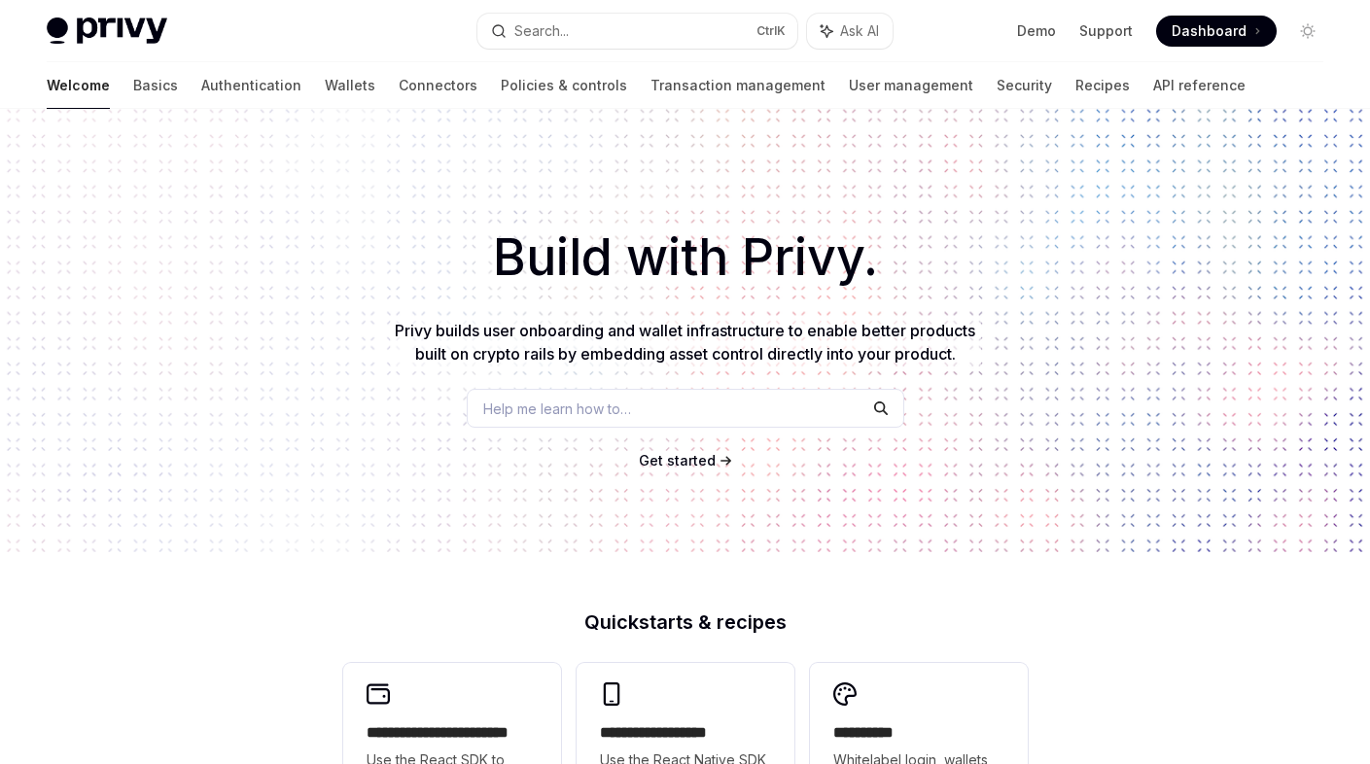  I want to click on span: Ctrl K, so click(771, 31).